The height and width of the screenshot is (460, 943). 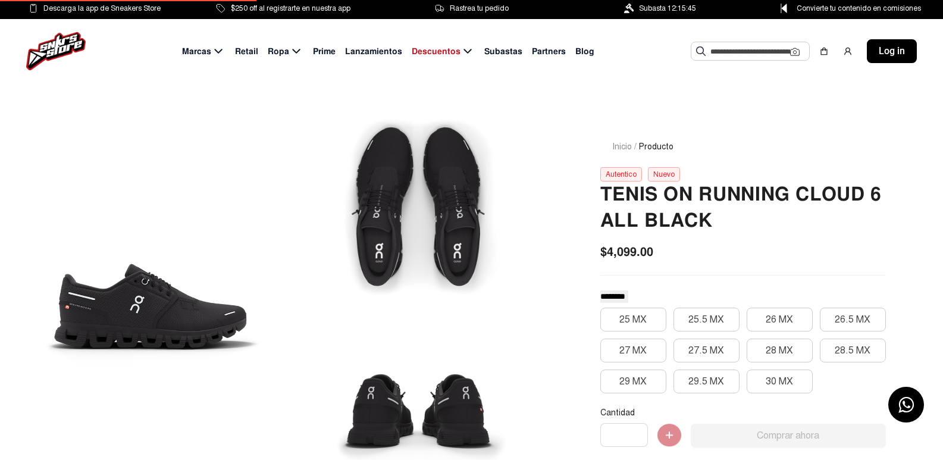 What do you see at coordinates (701, 51) in the screenshot?
I see `img: Buscar` at bounding box center [701, 51].